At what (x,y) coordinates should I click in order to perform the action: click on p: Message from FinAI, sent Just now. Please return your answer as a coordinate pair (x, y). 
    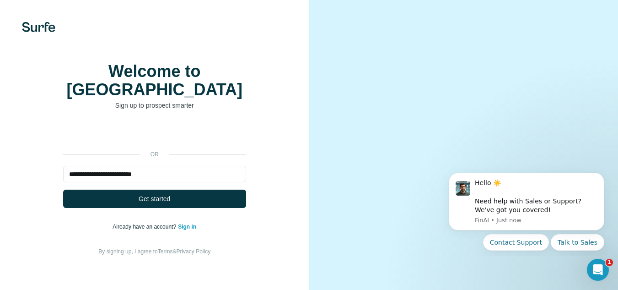
    Looking at the image, I should click on (101, 56).